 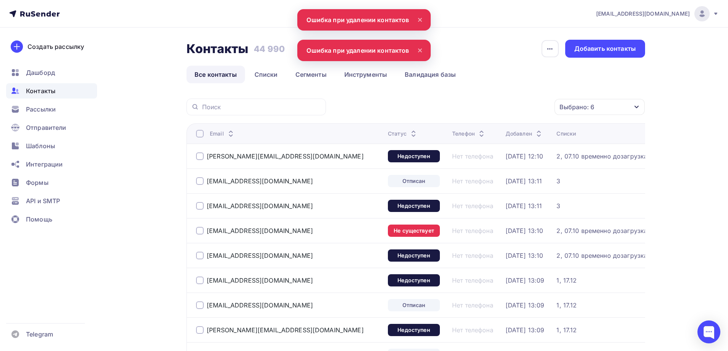 I want to click on a: Инструменты, so click(x=366, y=74).